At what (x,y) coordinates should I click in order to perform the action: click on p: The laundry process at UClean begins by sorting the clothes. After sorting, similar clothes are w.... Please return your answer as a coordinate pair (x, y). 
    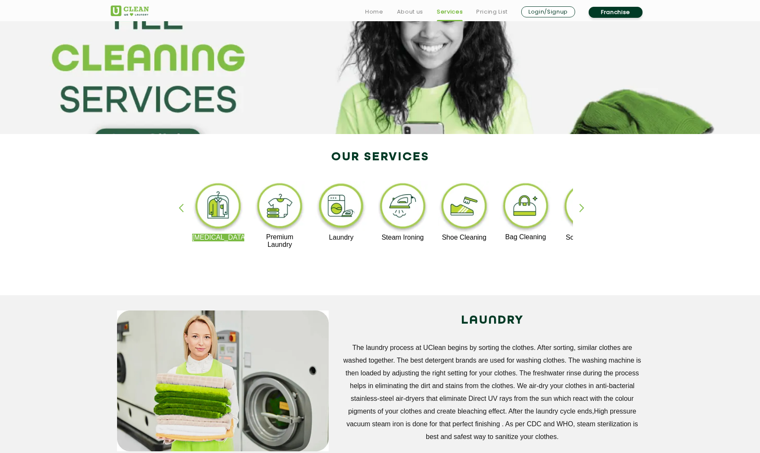
    Looking at the image, I should click on (492, 392).